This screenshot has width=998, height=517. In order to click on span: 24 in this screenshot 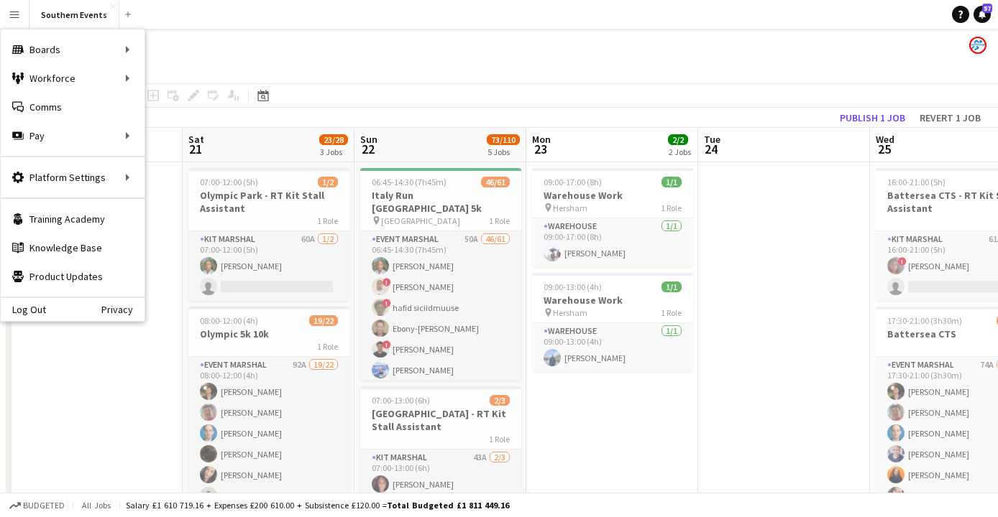, I will do `click(711, 149)`.